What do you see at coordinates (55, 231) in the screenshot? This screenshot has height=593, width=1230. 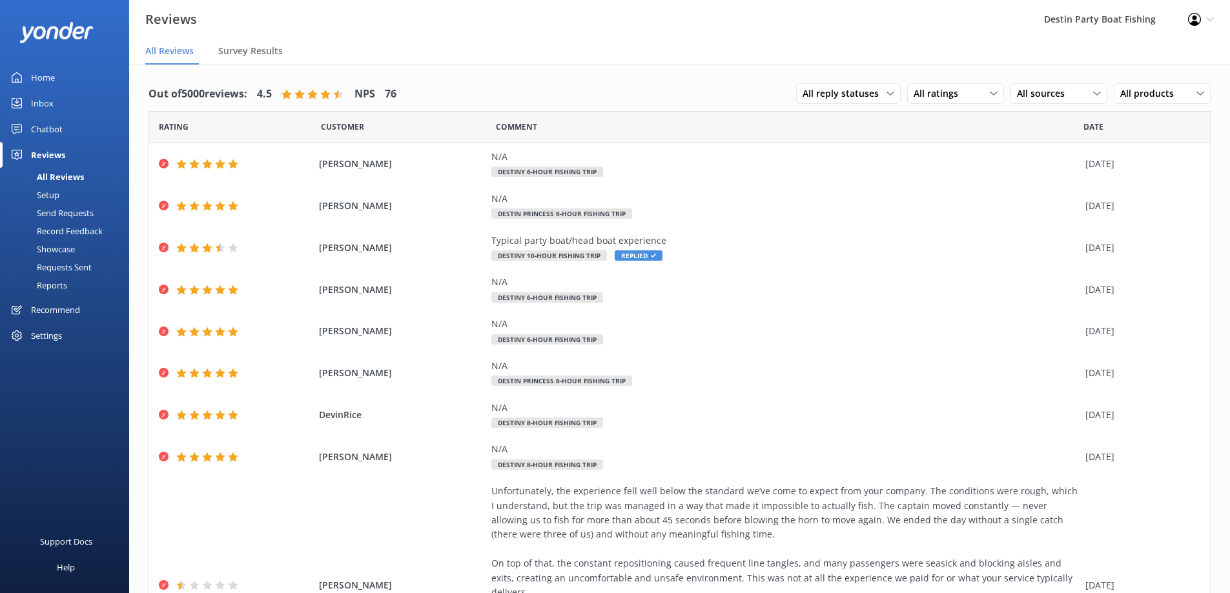 I see `div: Record Feedback` at bounding box center [55, 231].